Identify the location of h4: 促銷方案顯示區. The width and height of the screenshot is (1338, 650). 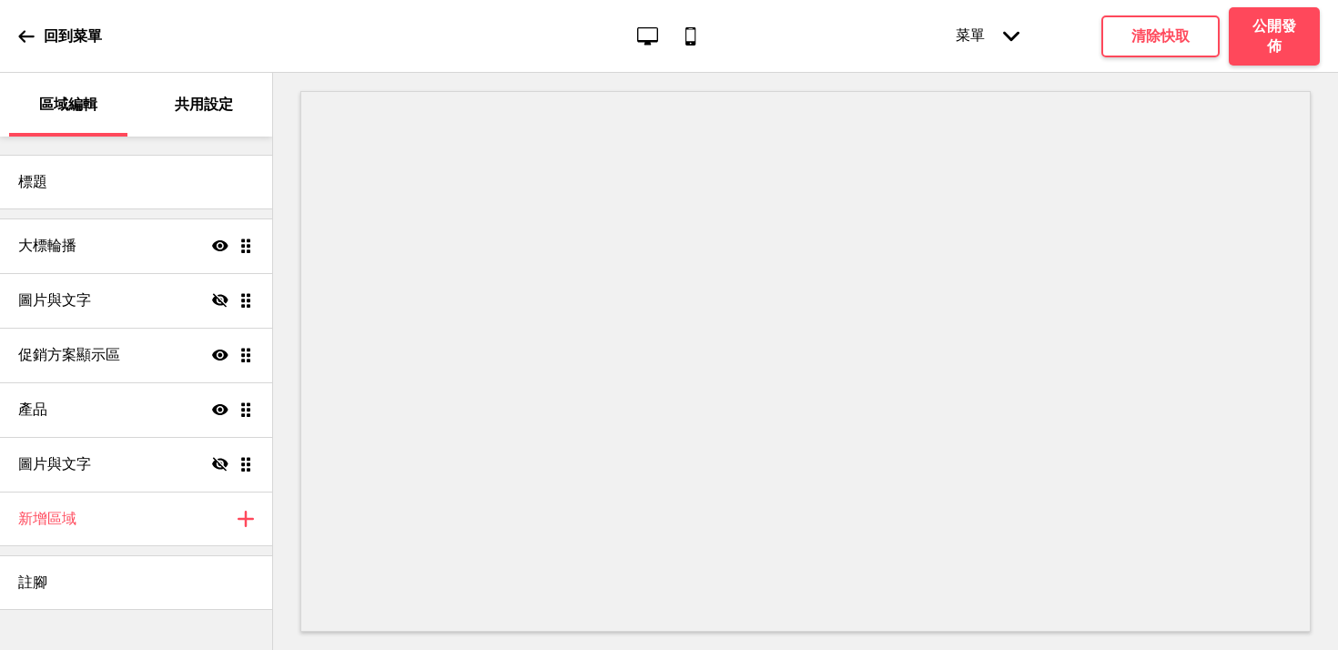
(69, 355).